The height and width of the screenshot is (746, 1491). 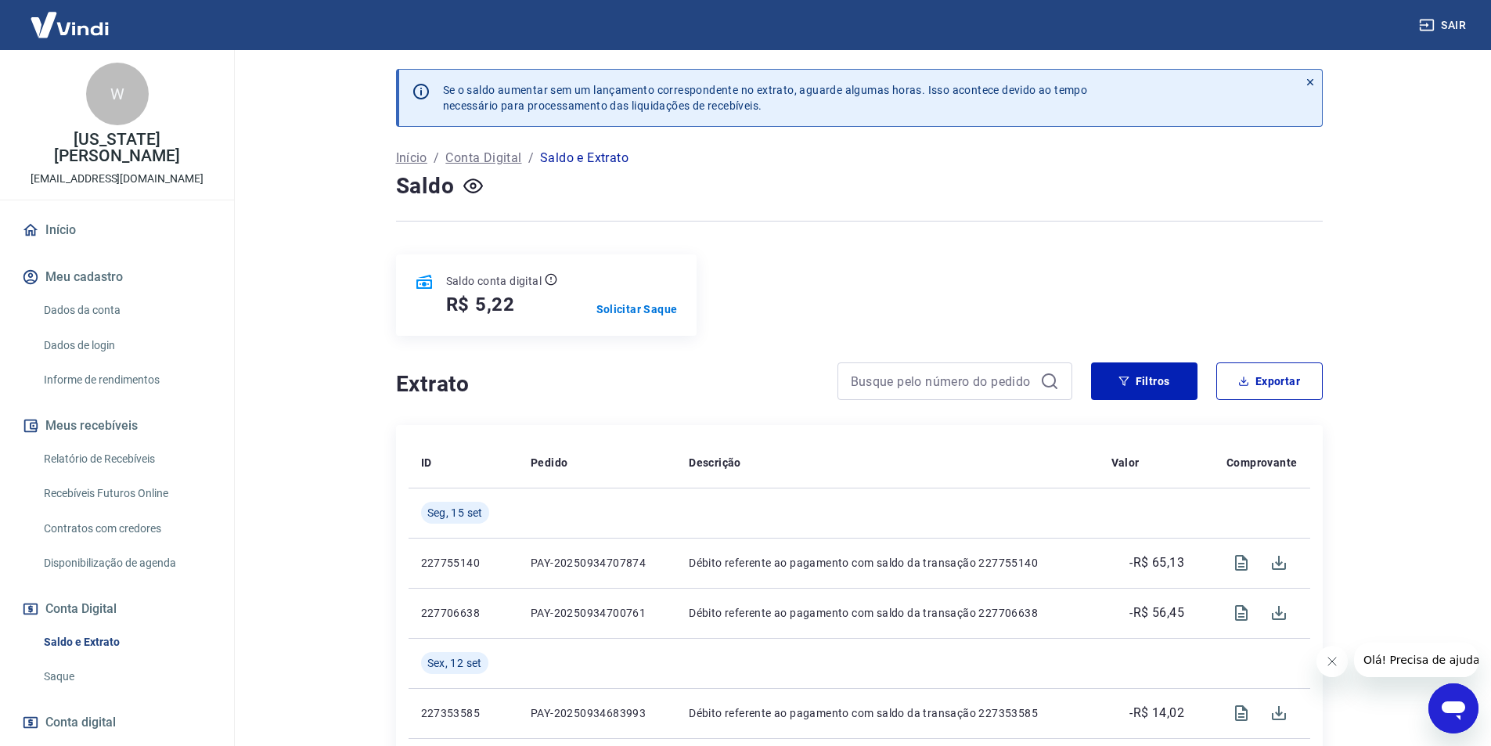 I want to click on p: PAY-20250934700761, so click(x=597, y=613).